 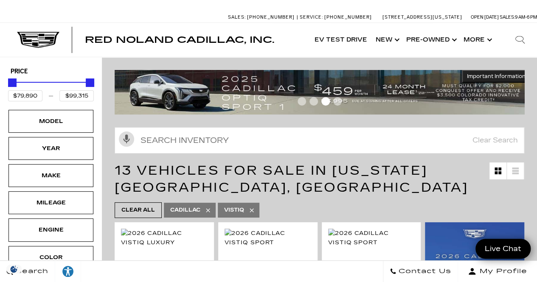 I want to click on span: VISTIQ, so click(x=234, y=210).